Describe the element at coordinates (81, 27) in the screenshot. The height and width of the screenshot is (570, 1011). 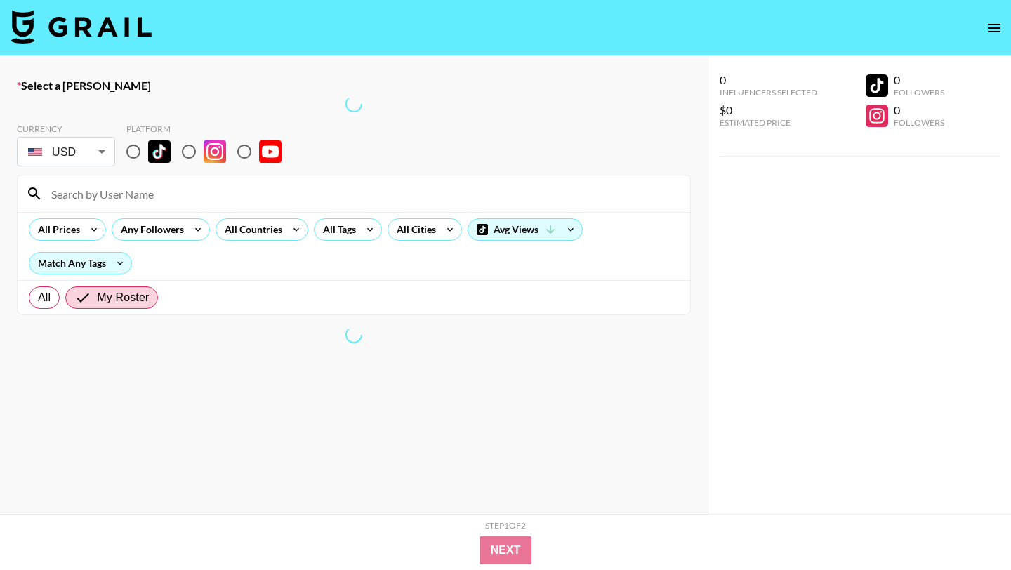
I see `img: Grail Talent` at that location.